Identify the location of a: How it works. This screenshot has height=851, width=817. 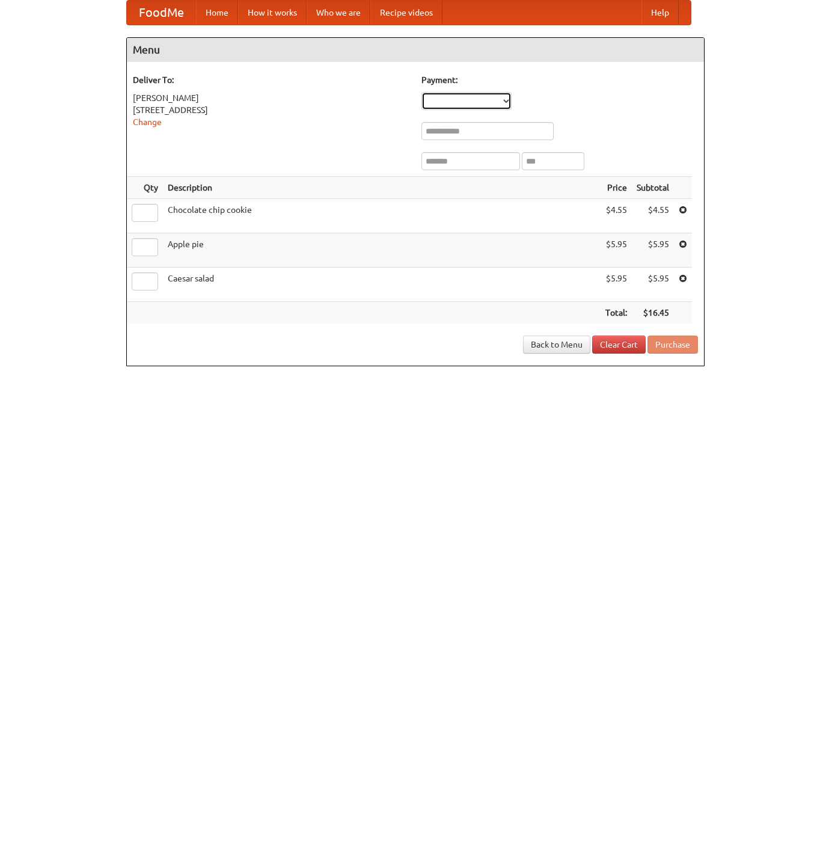
(272, 13).